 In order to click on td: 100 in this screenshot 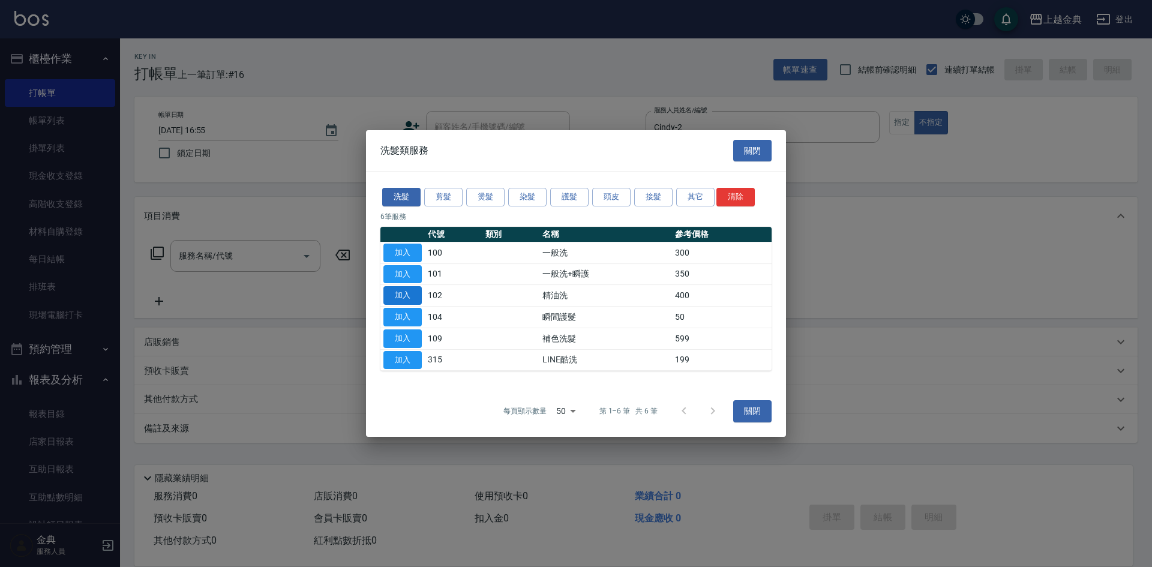, I will do `click(454, 253)`.